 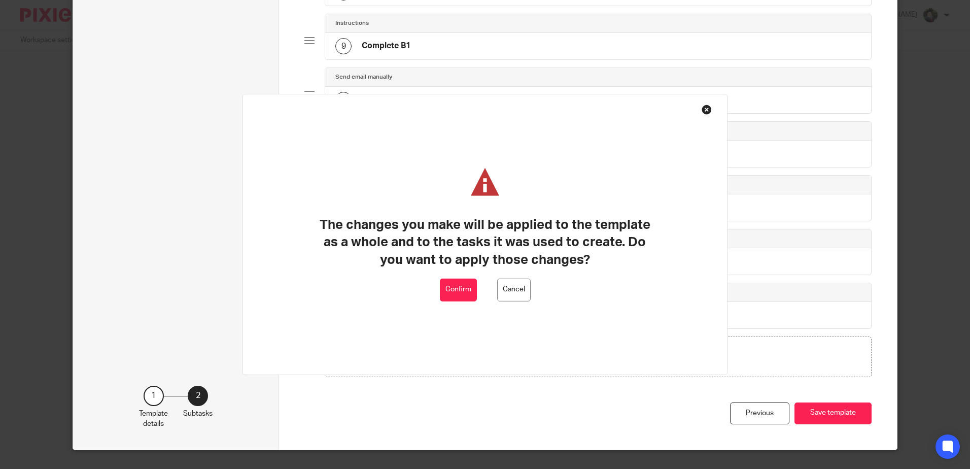 What do you see at coordinates (759, 413) in the screenshot?
I see `div: Previous` at bounding box center [759, 413].